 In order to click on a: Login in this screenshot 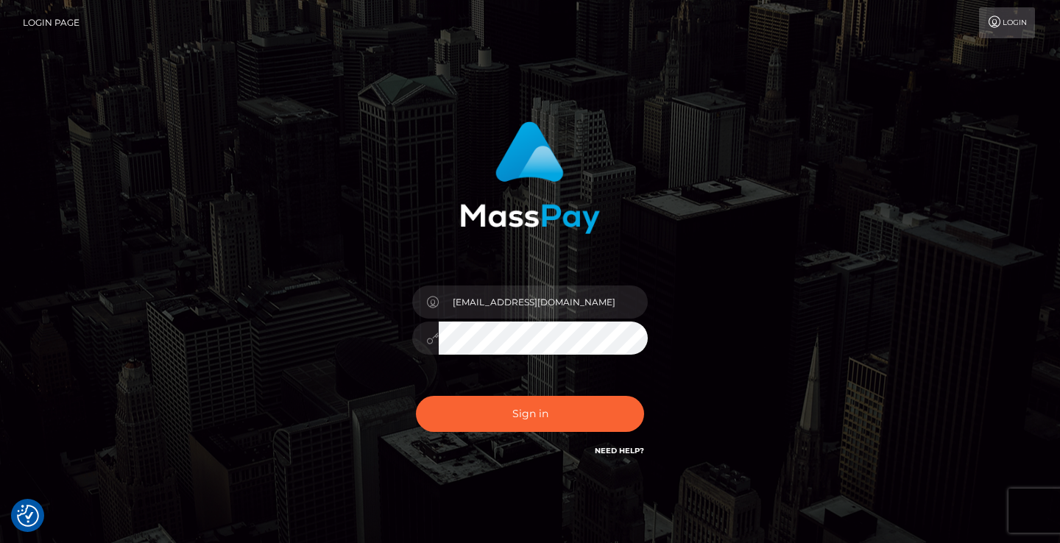, I will do `click(1007, 23)`.